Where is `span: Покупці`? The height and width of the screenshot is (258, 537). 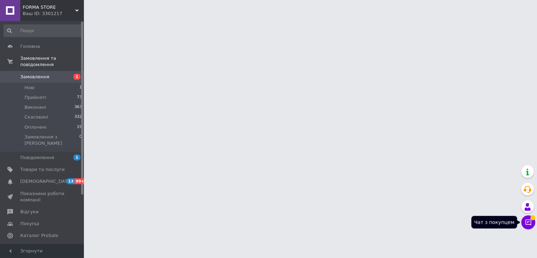 span: Покупці is located at coordinates (30, 224).